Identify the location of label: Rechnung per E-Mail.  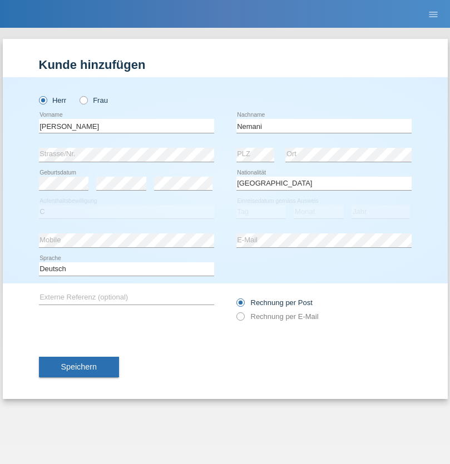
(277, 316).